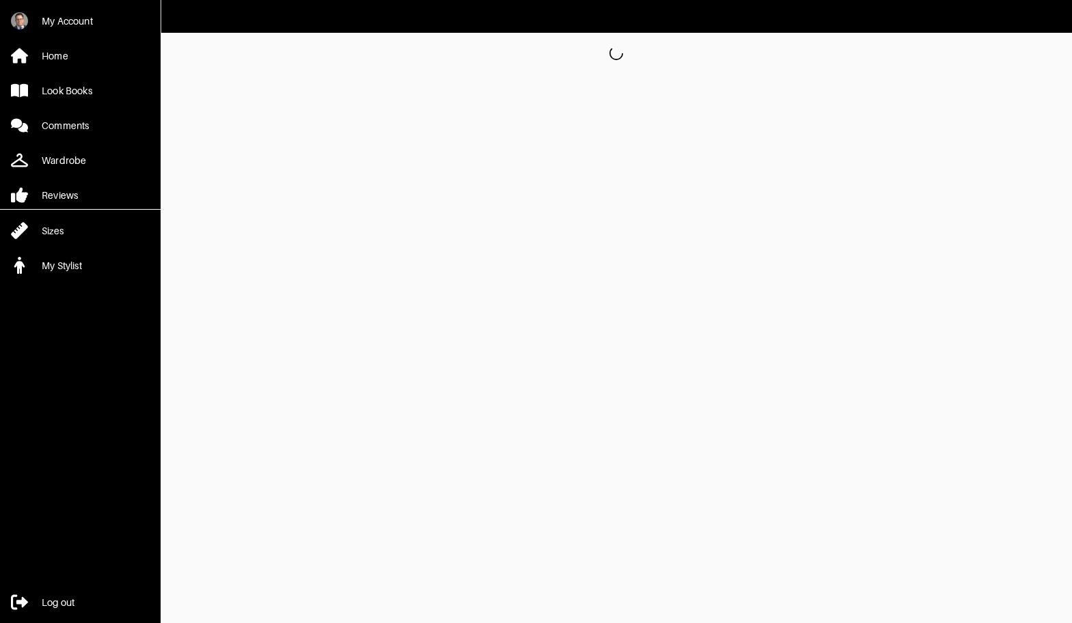 This screenshot has width=1072, height=623. I want to click on div: Comments, so click(65, 126).